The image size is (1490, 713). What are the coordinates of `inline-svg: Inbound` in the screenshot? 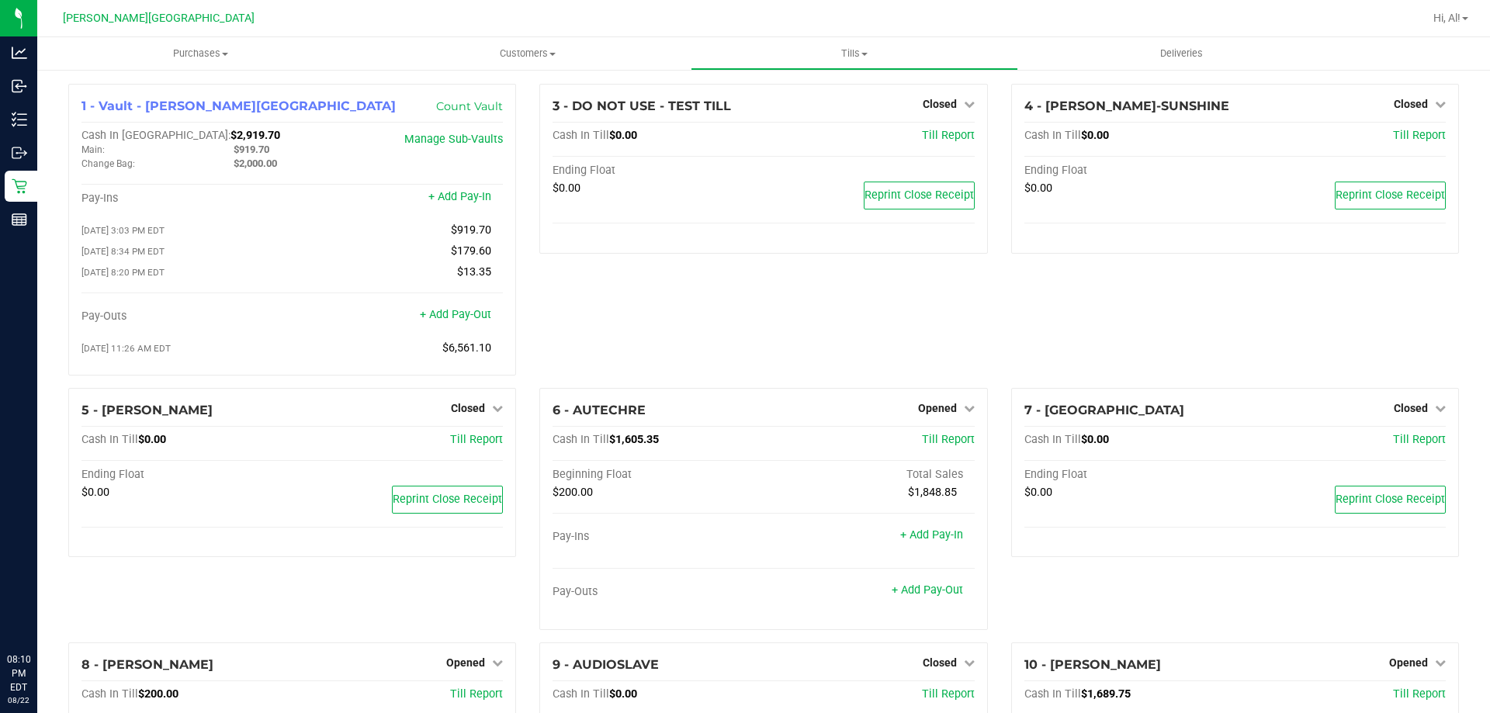 It's located at (19, 86).